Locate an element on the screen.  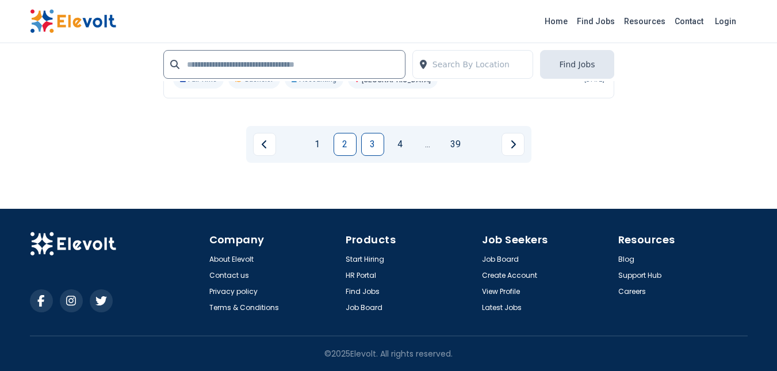
a: About Elevolt is located at coordinates (231, 259).